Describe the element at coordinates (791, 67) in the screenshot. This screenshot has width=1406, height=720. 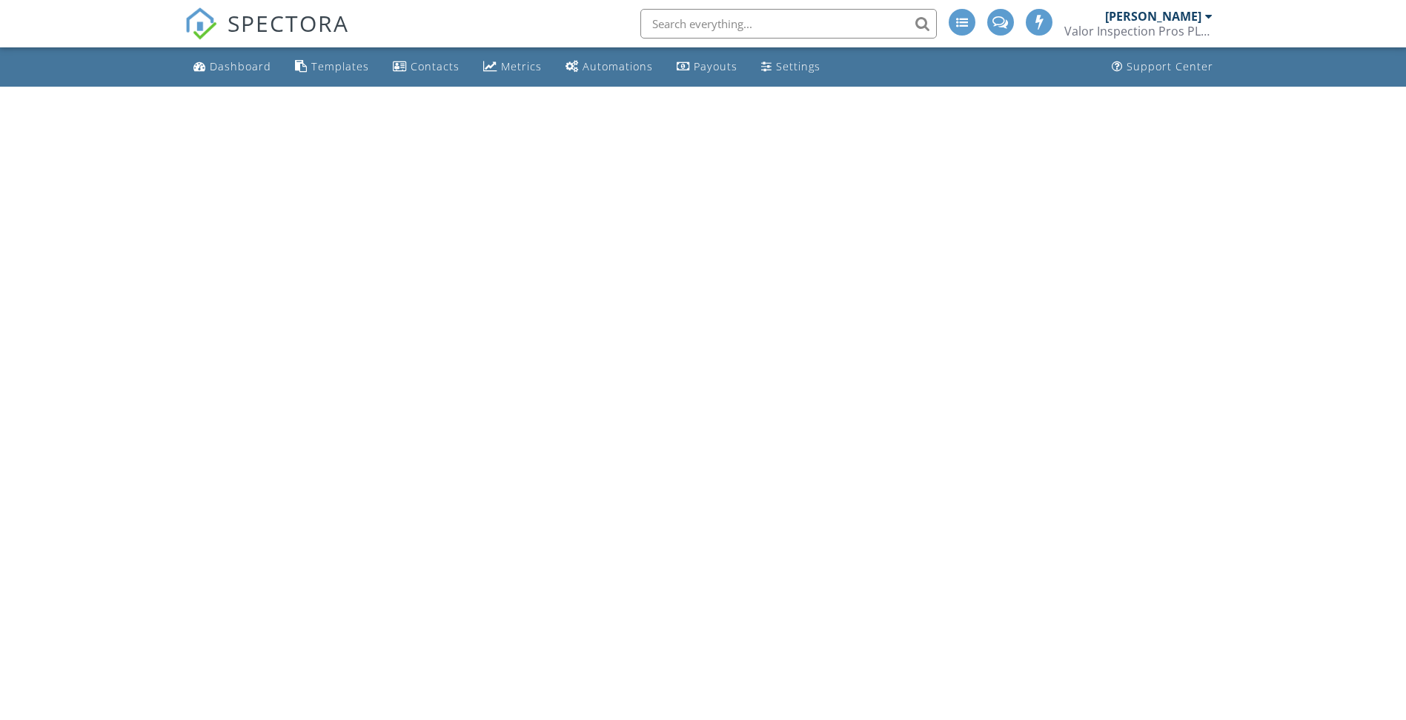
I see `a: Settings` at that location.